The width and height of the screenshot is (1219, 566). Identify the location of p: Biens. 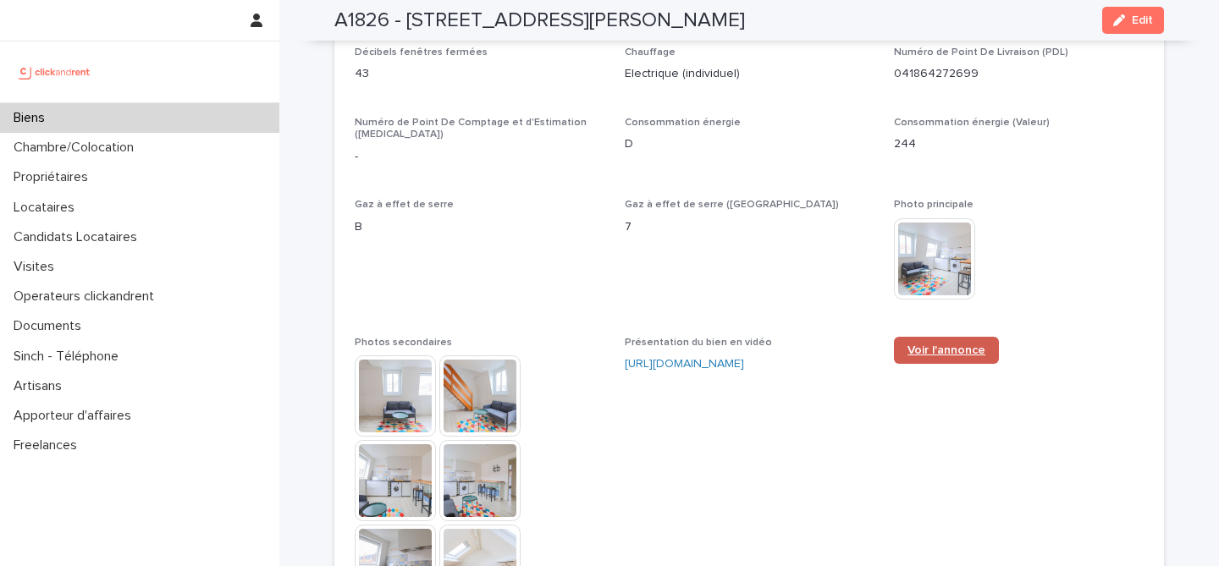
(32, 118).